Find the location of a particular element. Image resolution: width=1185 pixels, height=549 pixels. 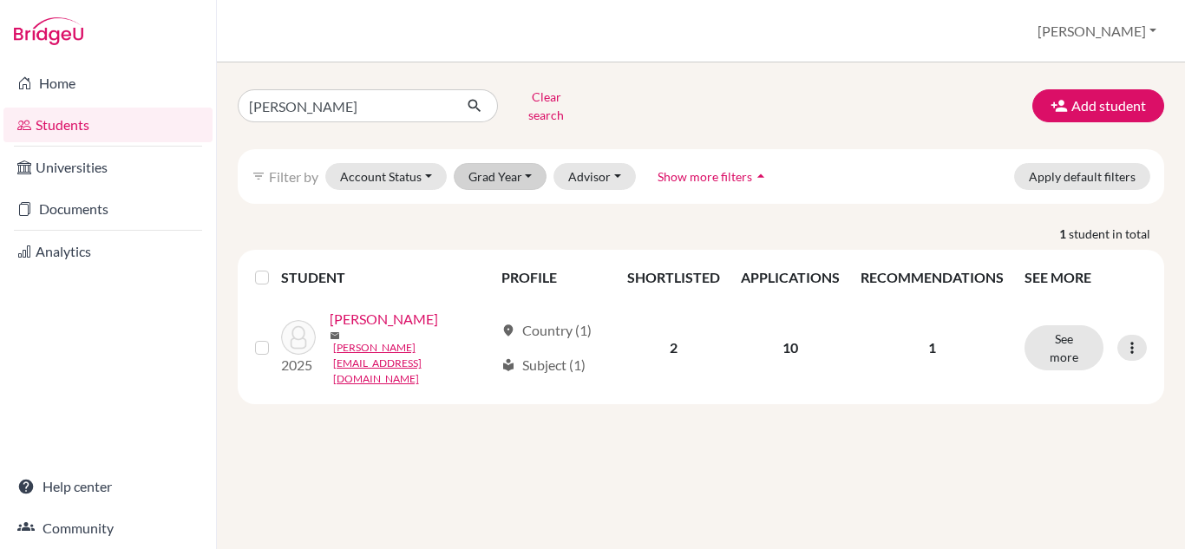

button: Apply default filters is located at coordinates (1082, 176).